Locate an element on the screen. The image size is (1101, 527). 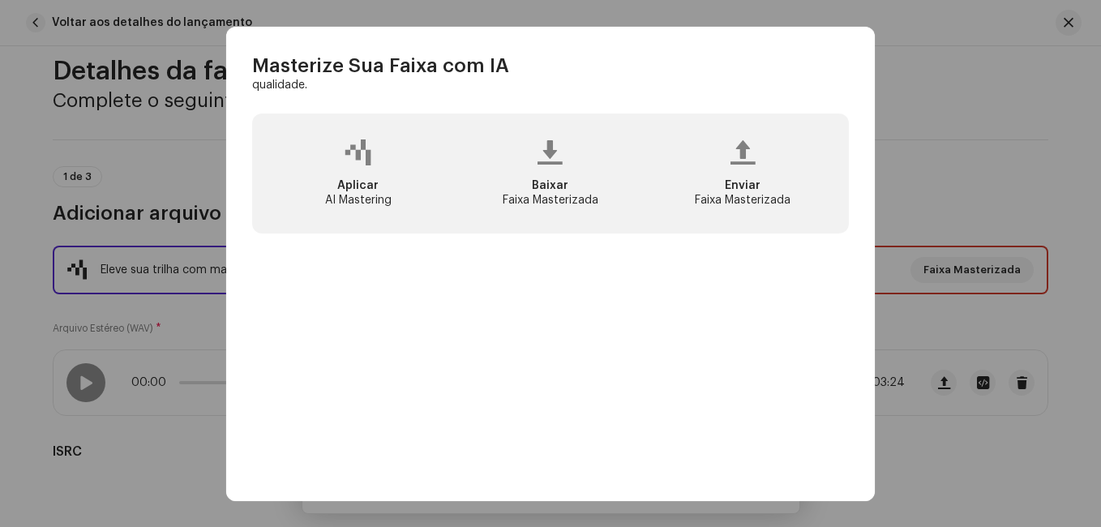
span: Enviar is located at coordinates (743, 186).